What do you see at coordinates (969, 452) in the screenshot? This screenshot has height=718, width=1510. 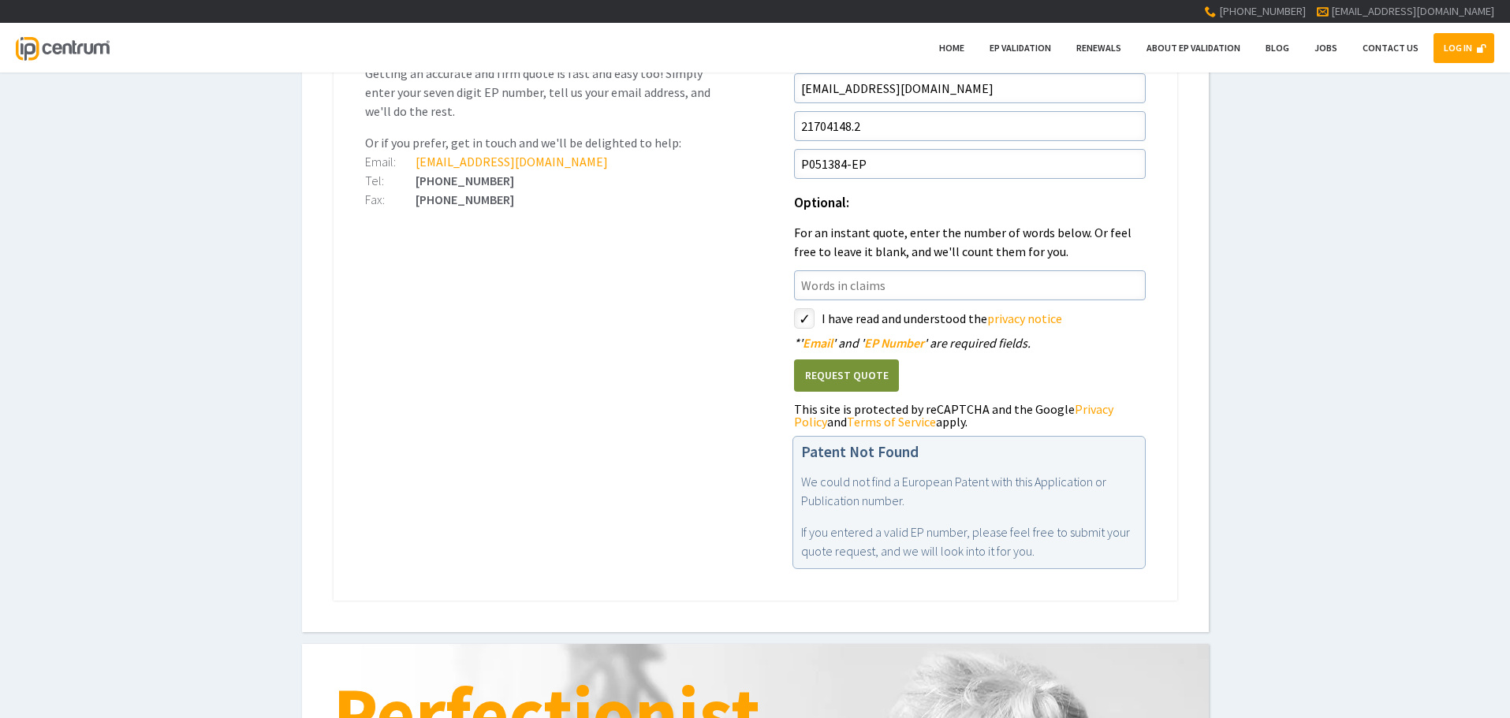 I see `h1: Patent Not Found` at bounding box center [969, 452].